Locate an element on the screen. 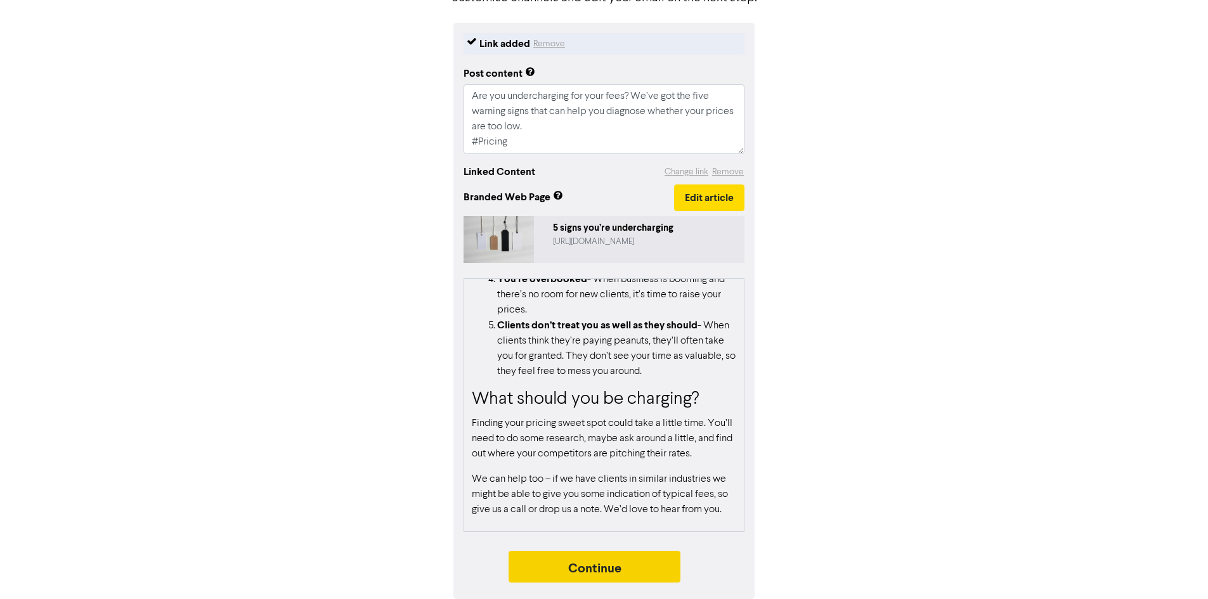  button: Continue is located at coordinates (595, 567).